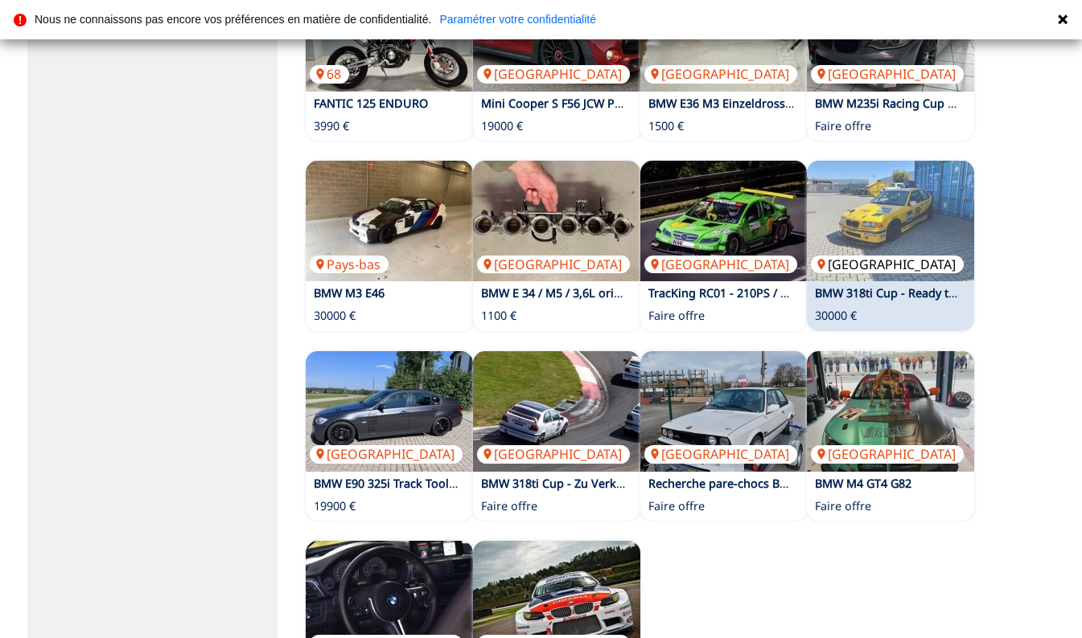  Describe the element at coordinates (899, 293) in the screenshot. I see `a: BMW 318ti Cup - Ready to Race` at that location.